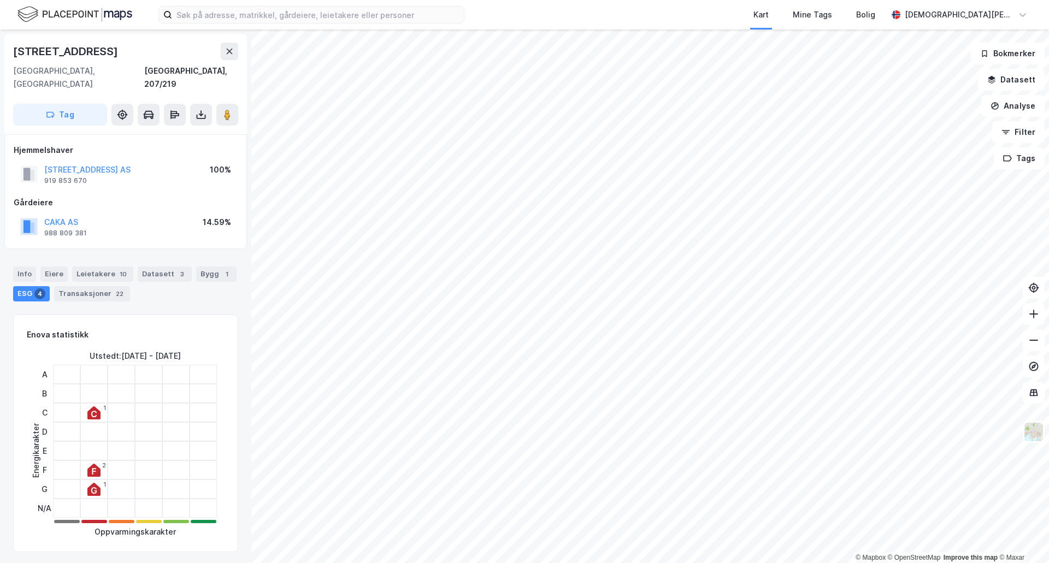 The image size is (1049, 563). I want to click on button: Filter, so click(1018, 132).